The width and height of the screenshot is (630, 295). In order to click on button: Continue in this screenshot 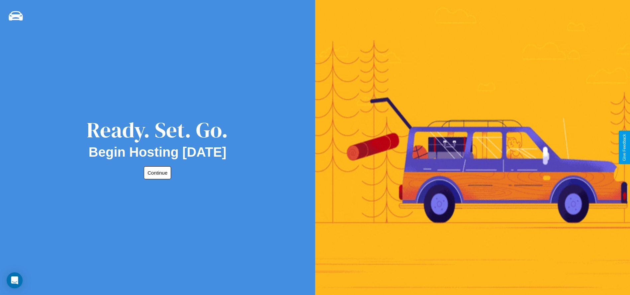, I will do `click(157, 172)`.